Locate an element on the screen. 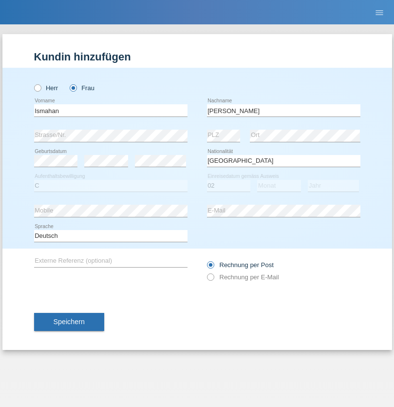 The height and width of the screenshot is (407, 394). label: Herr is located at coordinates (46, 88).